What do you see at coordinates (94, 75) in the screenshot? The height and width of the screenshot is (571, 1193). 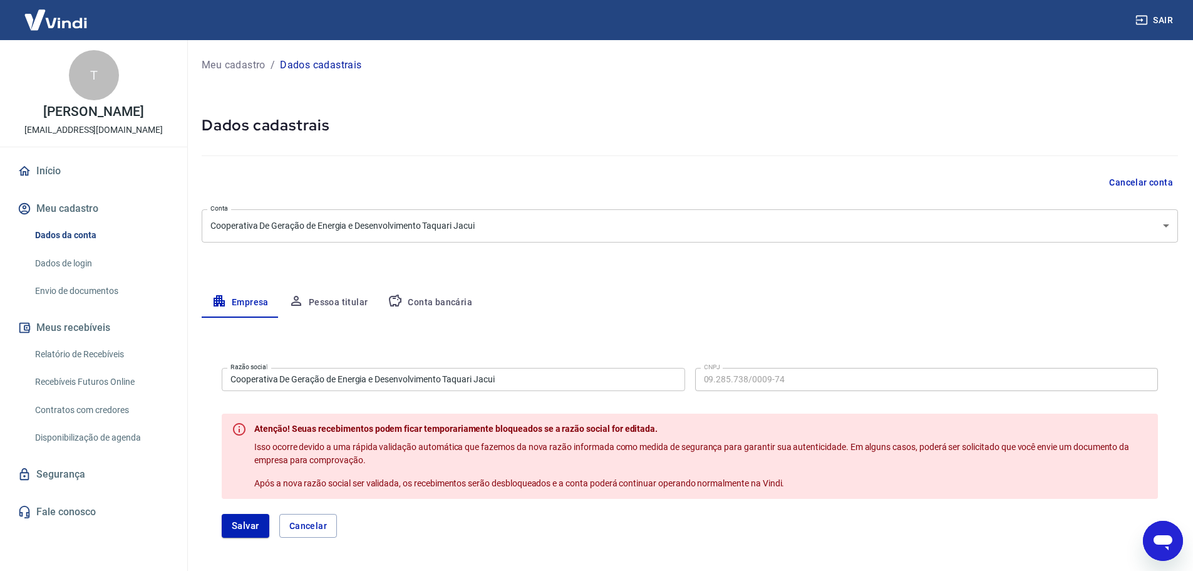 I see `div: T` at bounding box center [94, 75].